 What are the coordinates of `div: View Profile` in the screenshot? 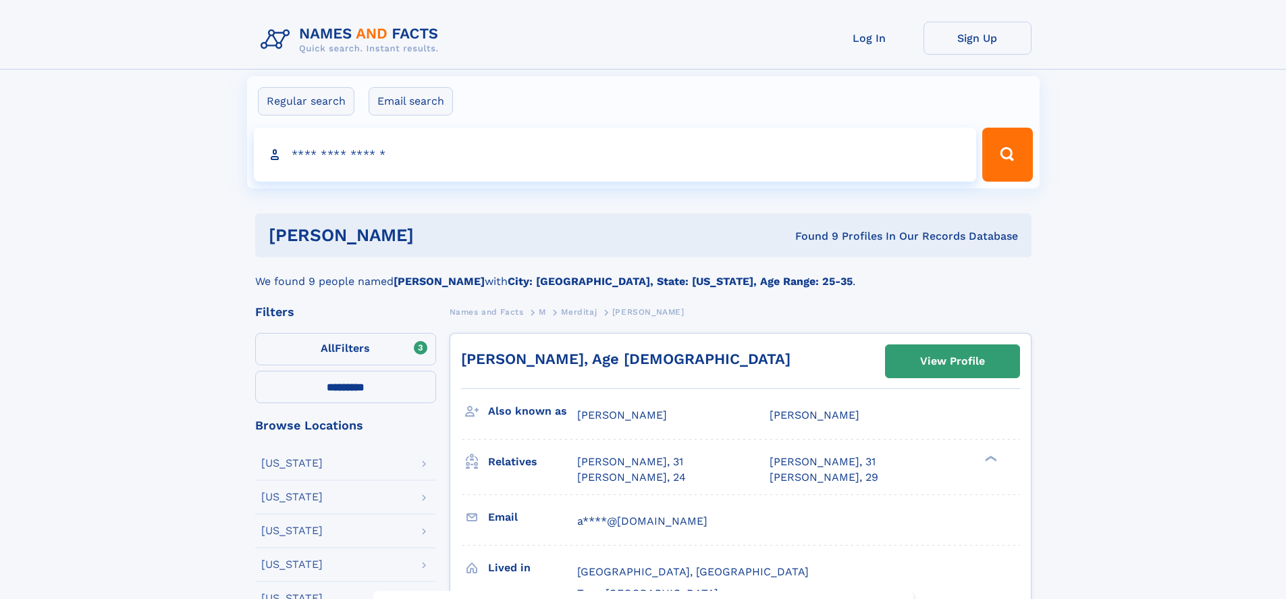 It's located at (953, 361).